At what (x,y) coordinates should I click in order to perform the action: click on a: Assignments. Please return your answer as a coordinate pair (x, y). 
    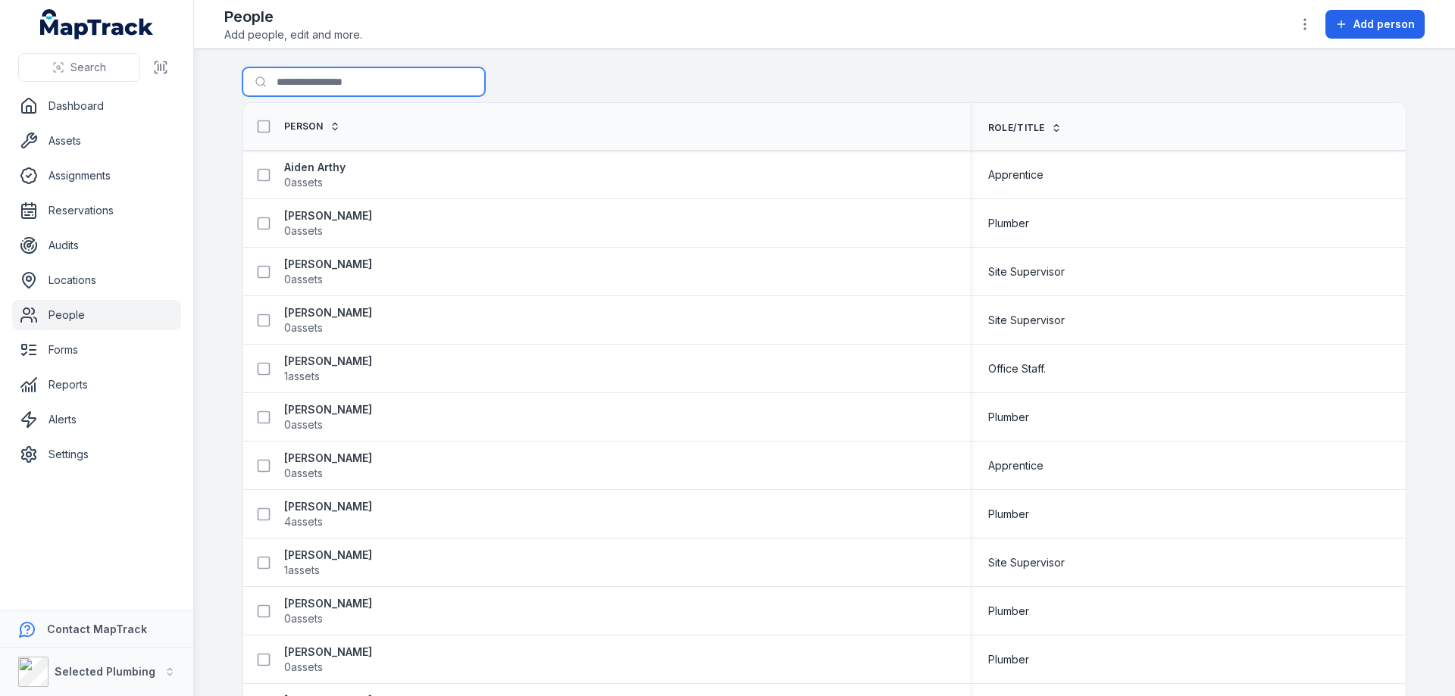
    Looking at the image, I should click on (96, 176).